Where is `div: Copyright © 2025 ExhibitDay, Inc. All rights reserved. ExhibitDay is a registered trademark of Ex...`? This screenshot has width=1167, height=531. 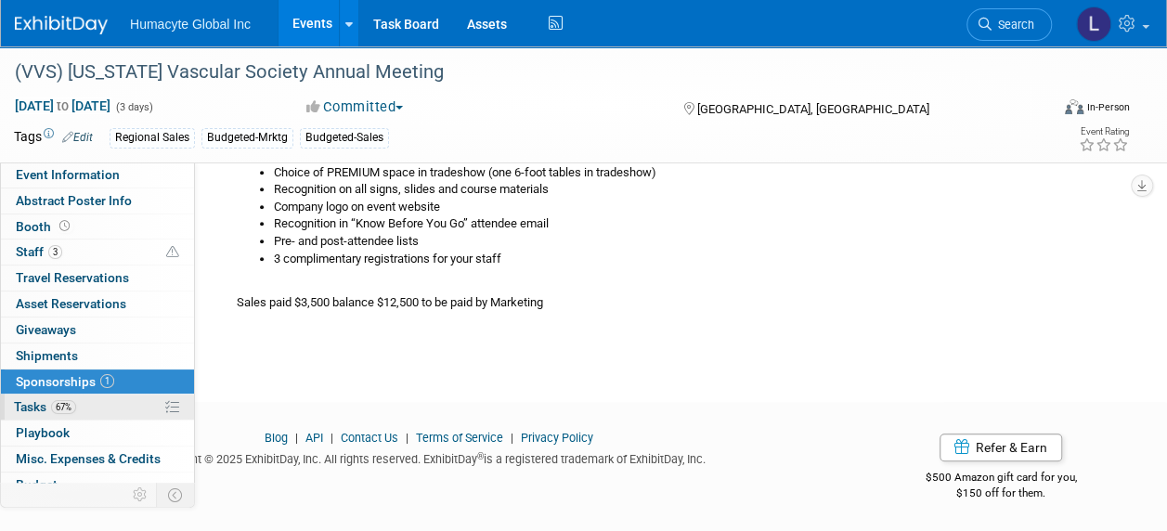 div: Copyright © 2025 ExhibitDay, Inc. All rights reserved. ExhibitDay is a registered trademark of Ex... is located at coordinates (429, 457).